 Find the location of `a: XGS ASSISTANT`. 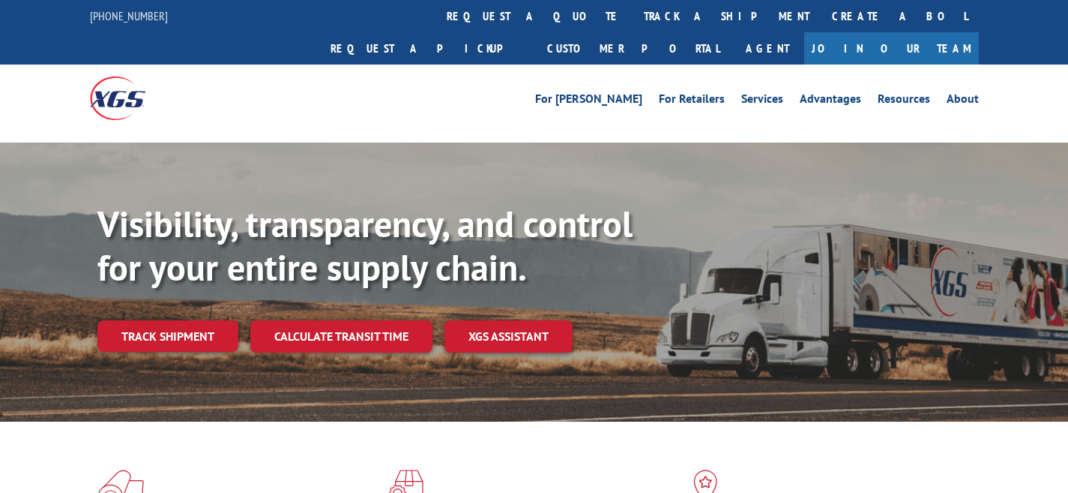

a: XGS ASSISTANT is located at coordinates (508, 336).